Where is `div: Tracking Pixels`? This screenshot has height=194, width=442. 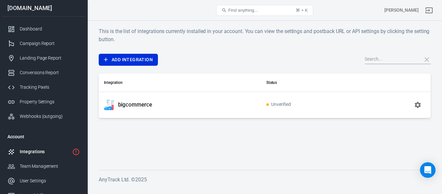
div: Tracking Pixels is located at coordinates (50, 87).